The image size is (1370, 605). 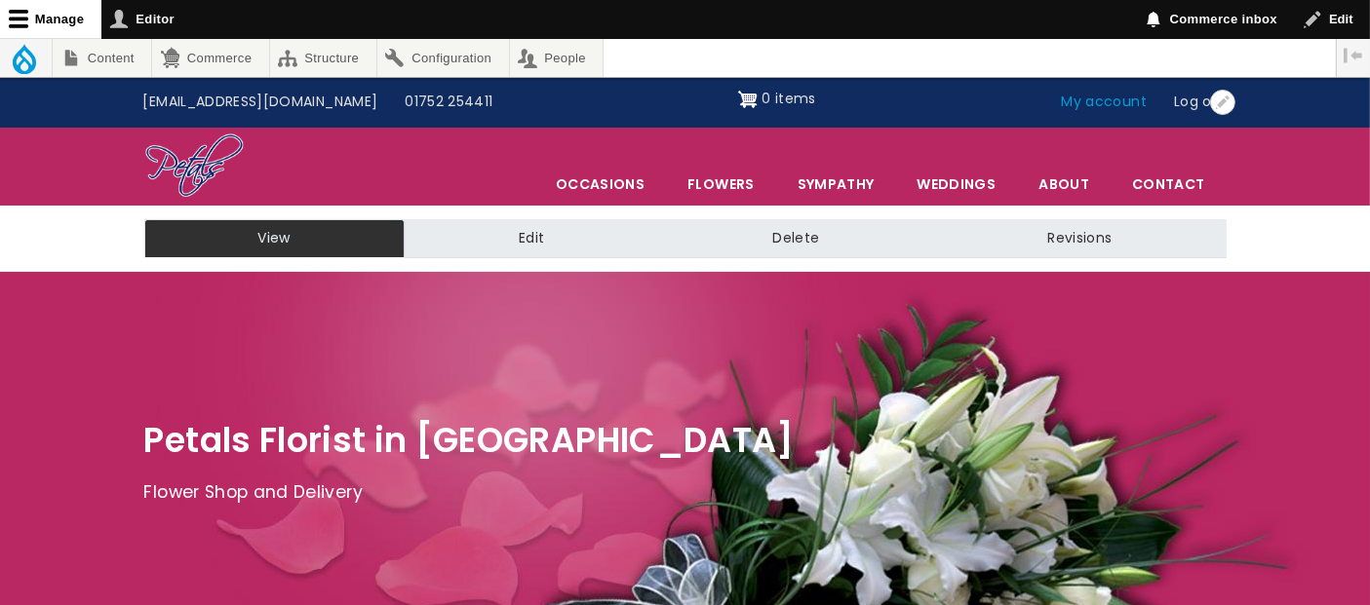 What do you see at coordinates (1064, 184) in the screenshot?
I see `a: About` at bounding box center [1064, 184].